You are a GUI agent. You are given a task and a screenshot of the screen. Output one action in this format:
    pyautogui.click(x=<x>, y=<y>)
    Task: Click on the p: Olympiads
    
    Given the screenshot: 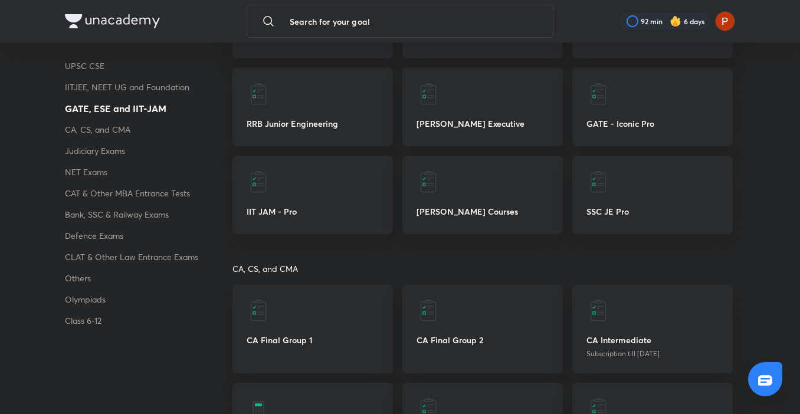 What is the action you would take?
    pyautogui.click(x=149, y=300)
    